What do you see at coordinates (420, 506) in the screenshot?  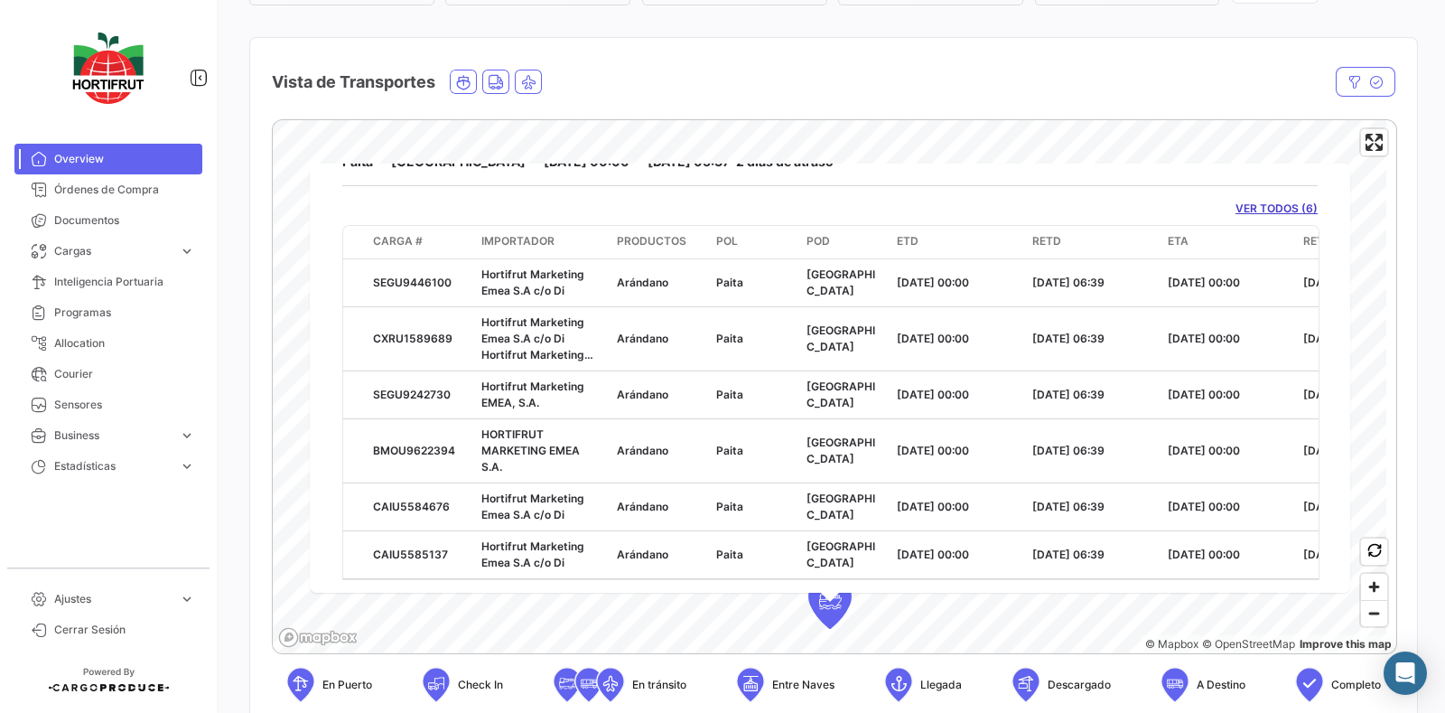 I see `div: CAIU5584676` at bounding box center [420, 506].